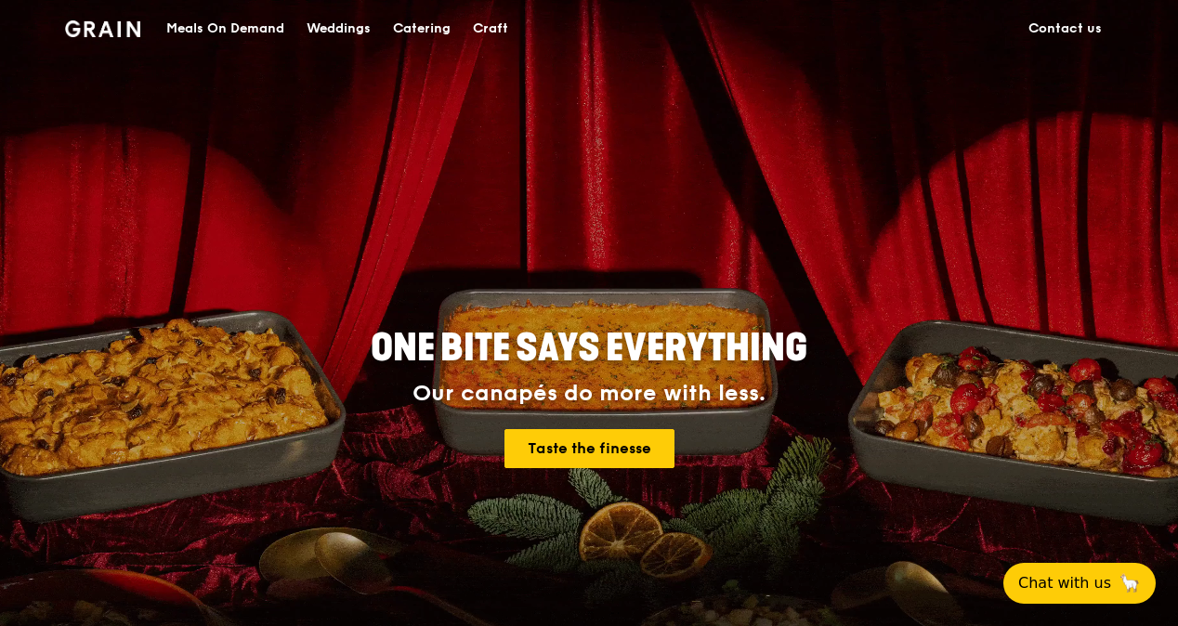 This screenshot has width=1178, height=626. What do you see at coordinates (491, 29) in the screenshot?
I see `div: Craft` at bounding box center [491, 29].